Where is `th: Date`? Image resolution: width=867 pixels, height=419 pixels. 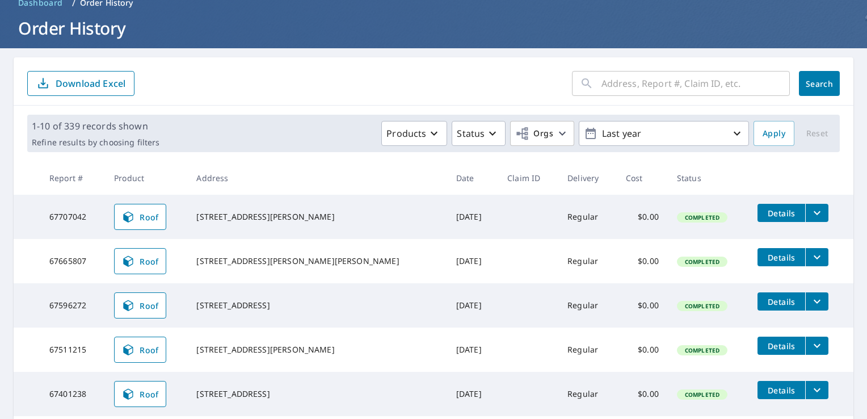 th: Date is located at coordinates (473, 178).